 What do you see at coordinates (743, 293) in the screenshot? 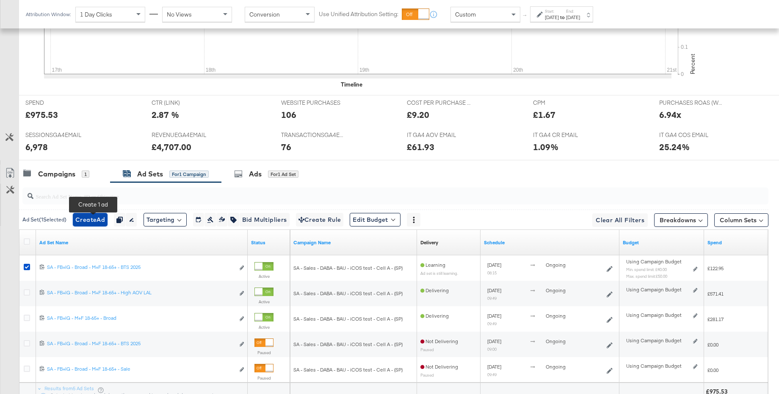
I see `span: £571.41` at bounding box center [743, 293].